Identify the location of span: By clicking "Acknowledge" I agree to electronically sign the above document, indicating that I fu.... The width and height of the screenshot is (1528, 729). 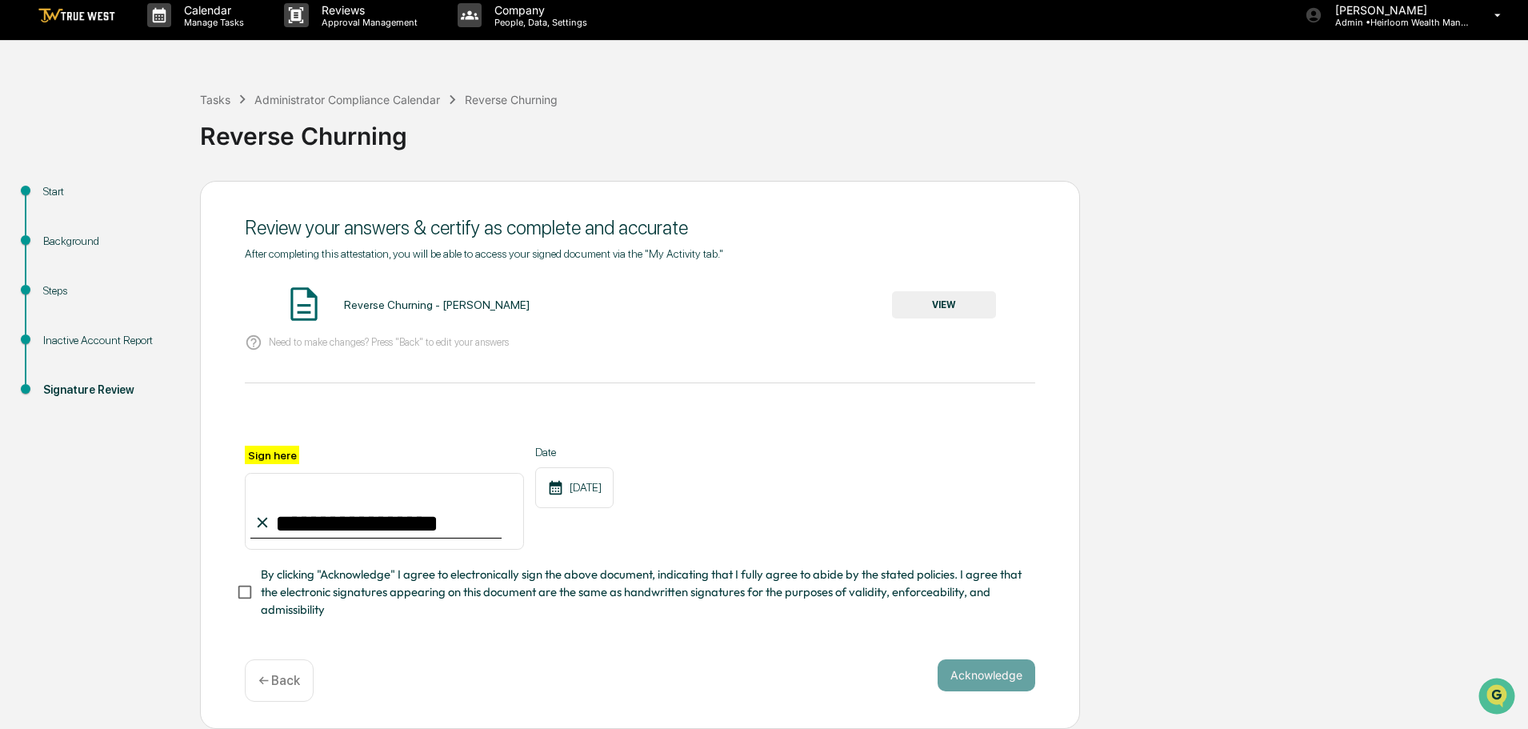
(642, 592).